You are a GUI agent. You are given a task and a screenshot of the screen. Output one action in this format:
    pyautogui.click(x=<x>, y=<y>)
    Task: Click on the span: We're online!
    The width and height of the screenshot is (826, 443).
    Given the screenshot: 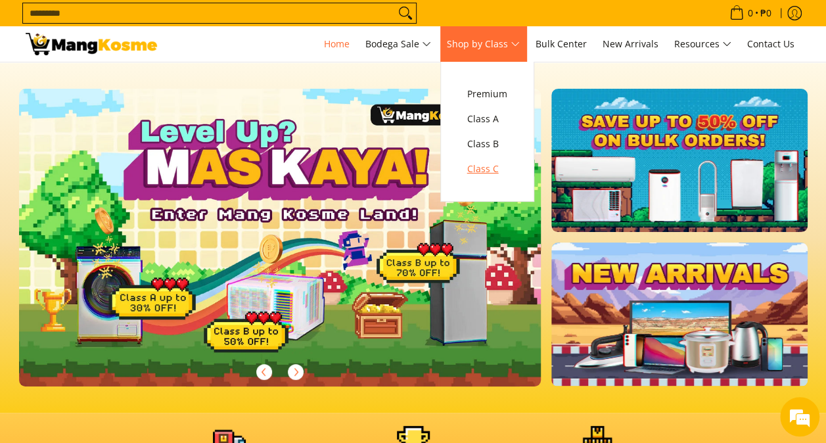 What is the action you would take?
    pyautogui.click(x=129, y=202)
    